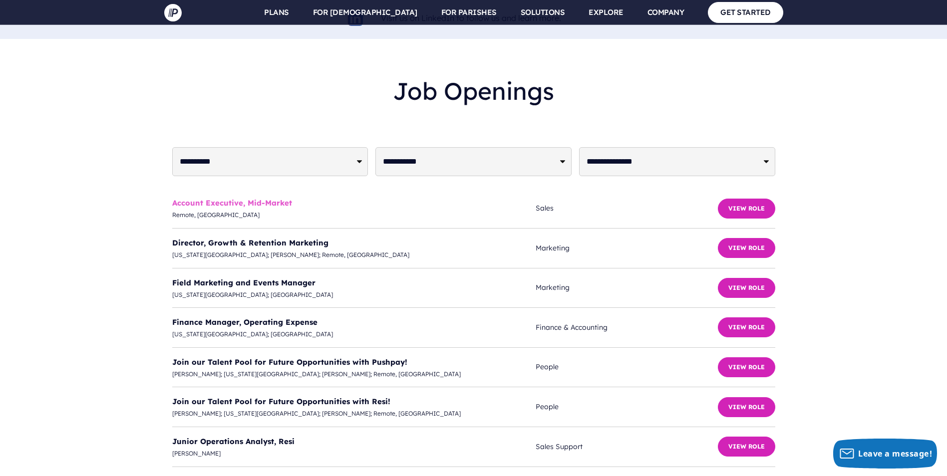 The height and width of the screenshot is (476, 947). What do you see at coordinates (250, 243) in the screenshot?
I see `a: Director, Growth & Retention Marketing` at bounding box center [250, 243].